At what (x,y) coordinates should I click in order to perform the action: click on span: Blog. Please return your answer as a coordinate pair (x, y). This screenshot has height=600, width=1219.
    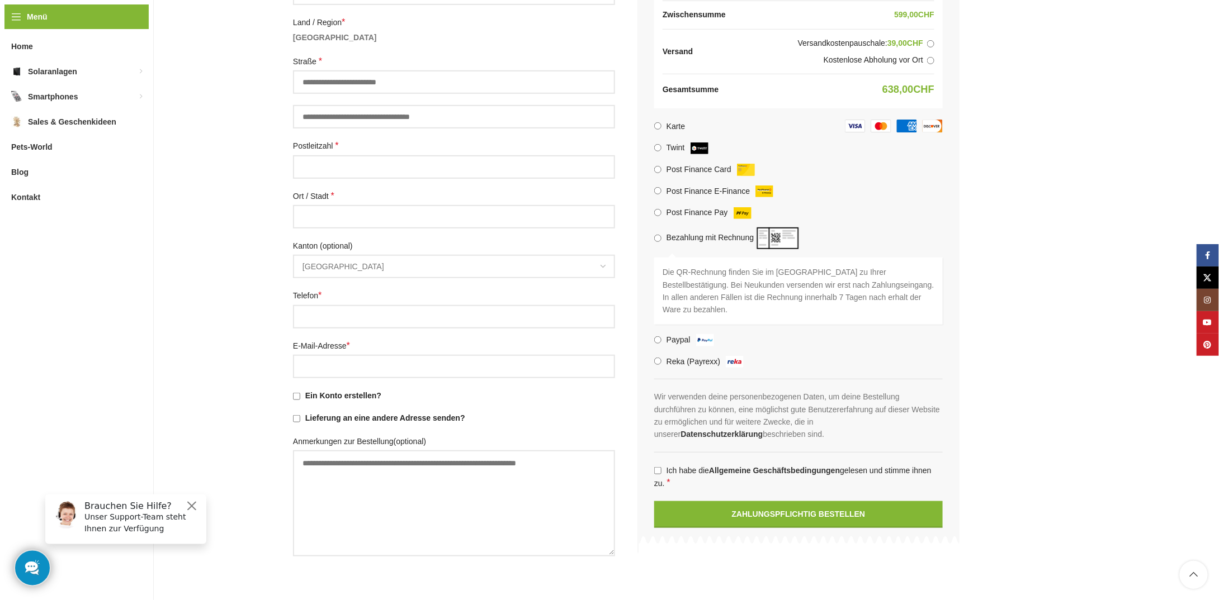
    Looking at the image, I should click on (20, 172).